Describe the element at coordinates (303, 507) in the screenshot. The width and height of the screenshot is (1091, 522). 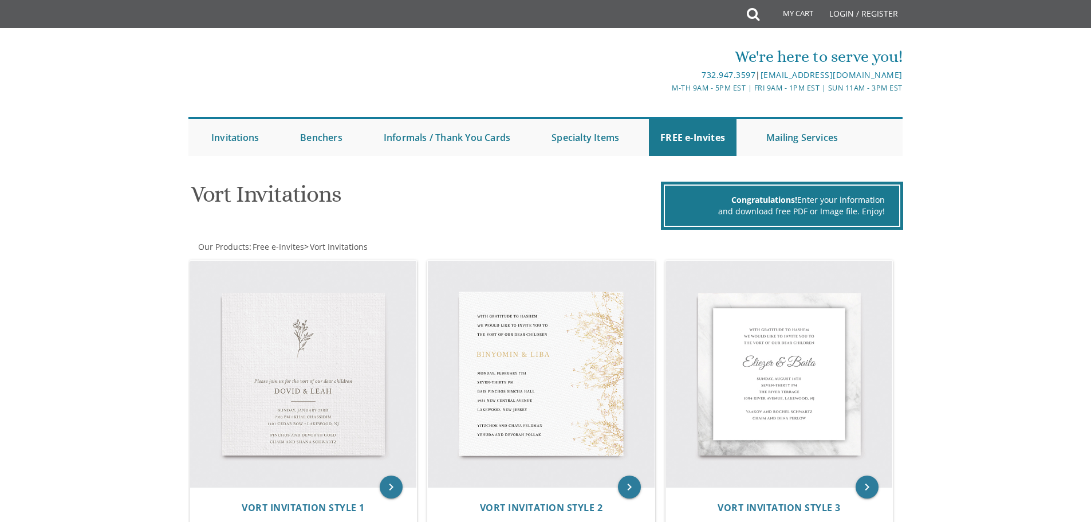
I see `a: Vort Invitation Style 1` at that location.